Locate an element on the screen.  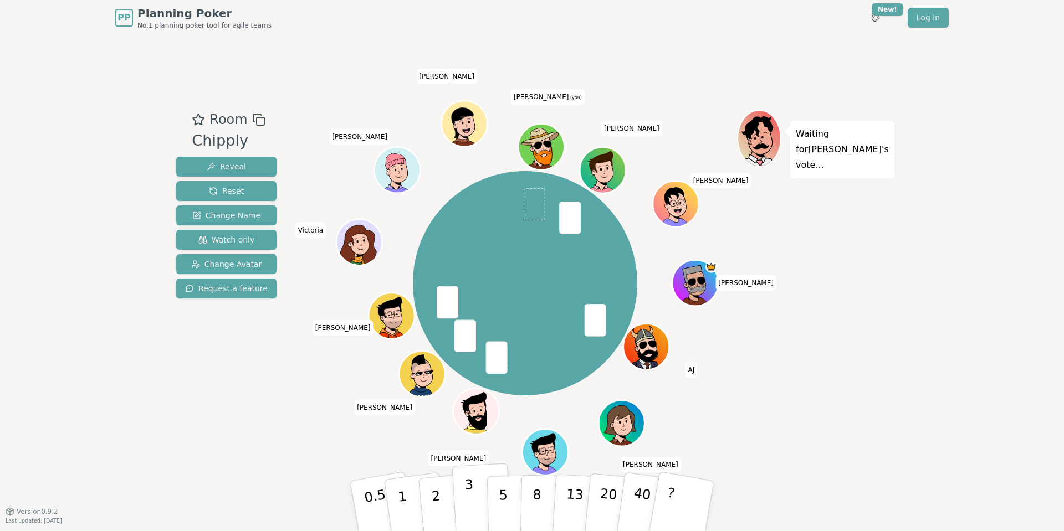
span: Planning Poker is located at coordinates (204, 13).